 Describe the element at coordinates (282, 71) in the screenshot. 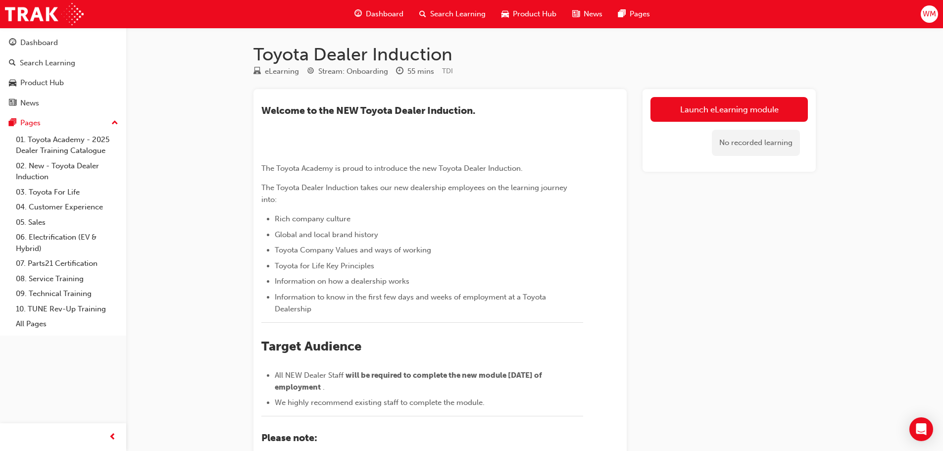

I see `div: eLearning` at that location.